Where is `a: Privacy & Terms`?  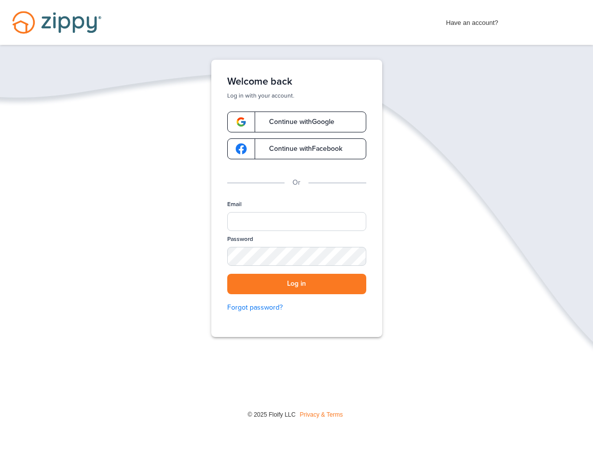 a: Privacy & Terms is located at coordinates (321, 415).